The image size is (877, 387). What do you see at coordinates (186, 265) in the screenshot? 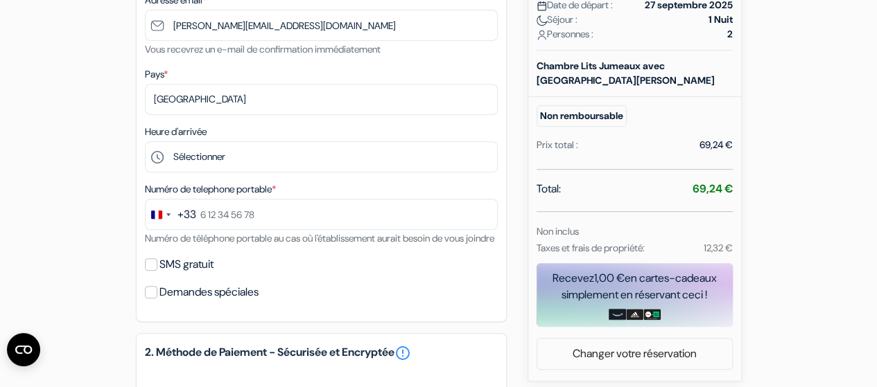
I see `label: SMS gratuit` at bounding box center [186, 265].